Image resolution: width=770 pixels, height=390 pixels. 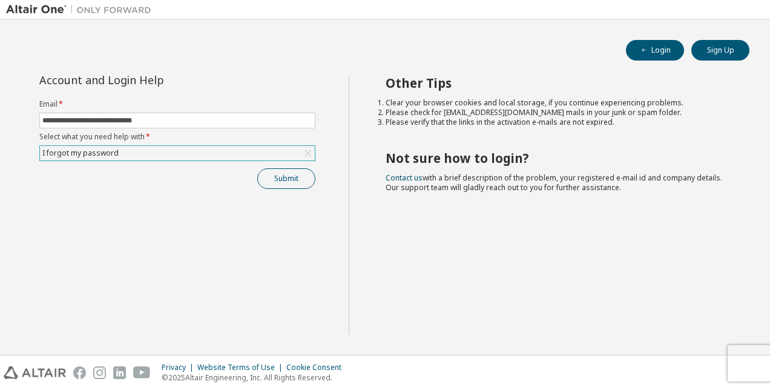 What do you see at coordinates (317, 367) in the screenshot?
I see `div: Cookie Consent` at bounding box center [317, 367].